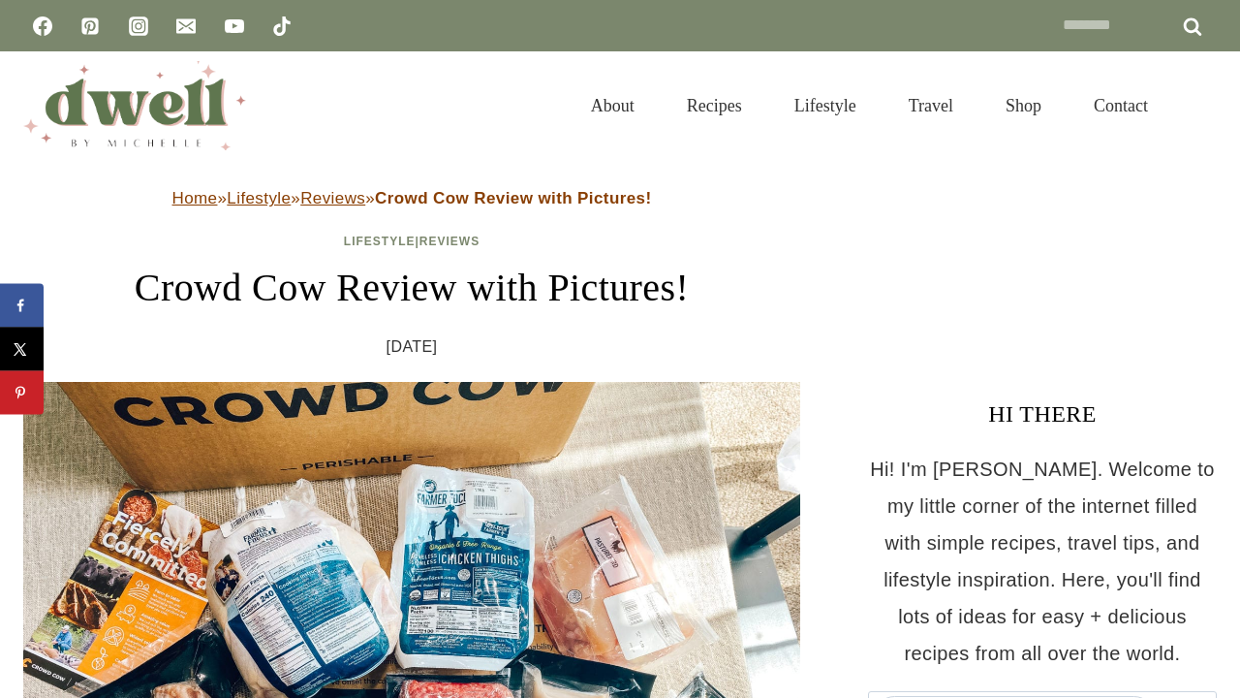 The width and height of the screenshot is (1240, 698). Describe the element at coordinates (612, 106) in the screenshot. I see `a: About` at that location.